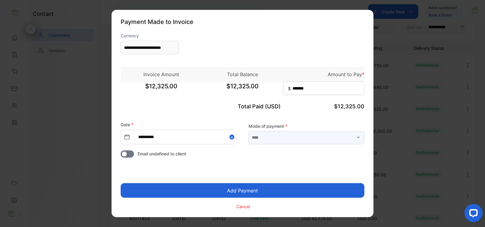 Image resolution: width=485 pixels, height=227 pixels. What do you see at coordinates (242, 74) in the screenshot?
I see `p: Total Balance` at bounding box center [242, 74].